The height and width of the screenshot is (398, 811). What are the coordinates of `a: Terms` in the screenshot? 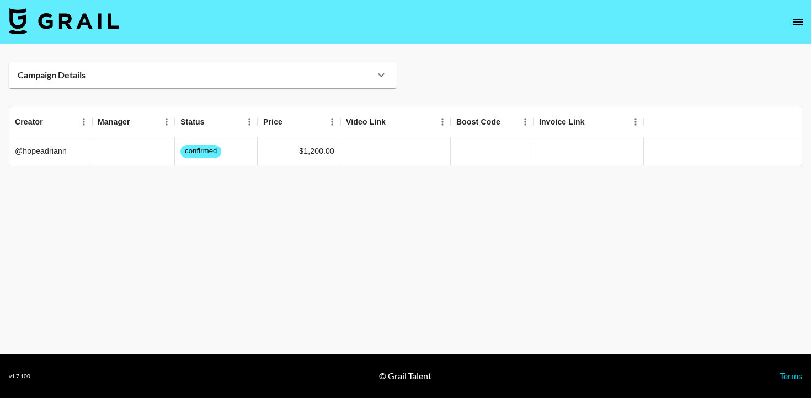 It's located at (791, 376).